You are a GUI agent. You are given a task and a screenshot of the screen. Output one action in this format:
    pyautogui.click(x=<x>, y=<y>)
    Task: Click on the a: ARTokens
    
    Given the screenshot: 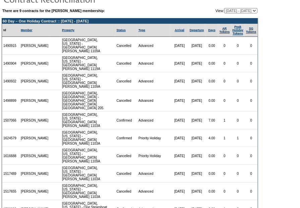 What is the action you would take?
    pyautogui.click(x=225, y=30)
    